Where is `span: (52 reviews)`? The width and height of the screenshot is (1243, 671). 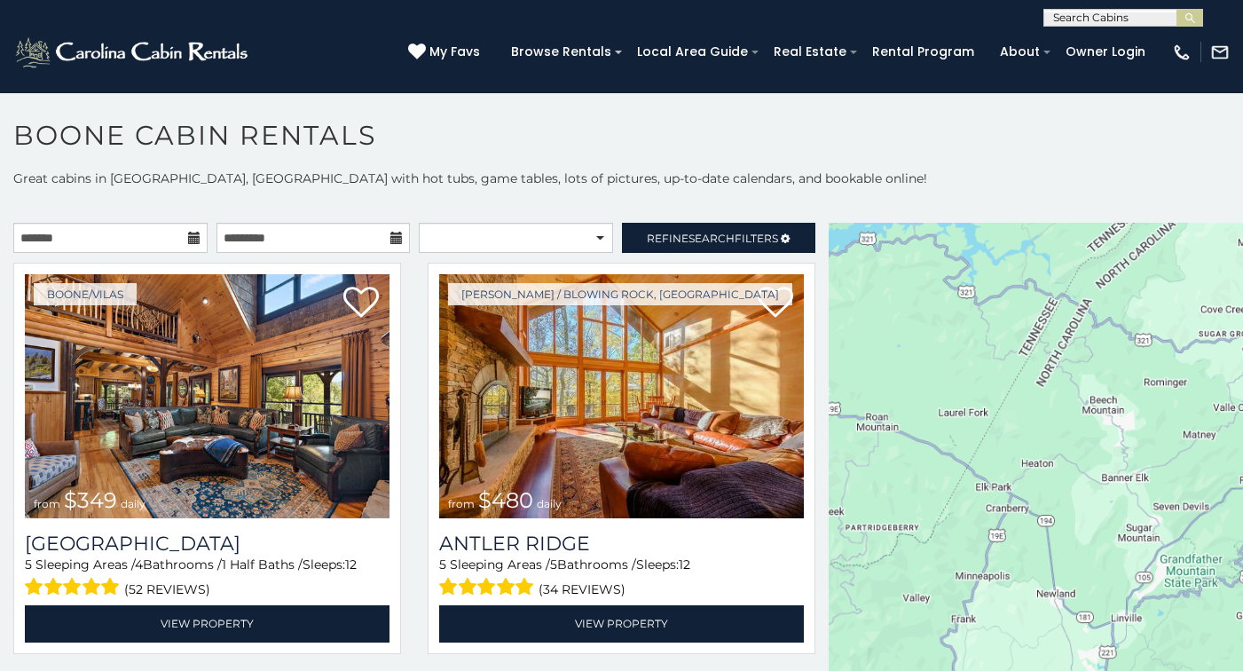 span: (52 reviews) is located at coordinates (167, 589).